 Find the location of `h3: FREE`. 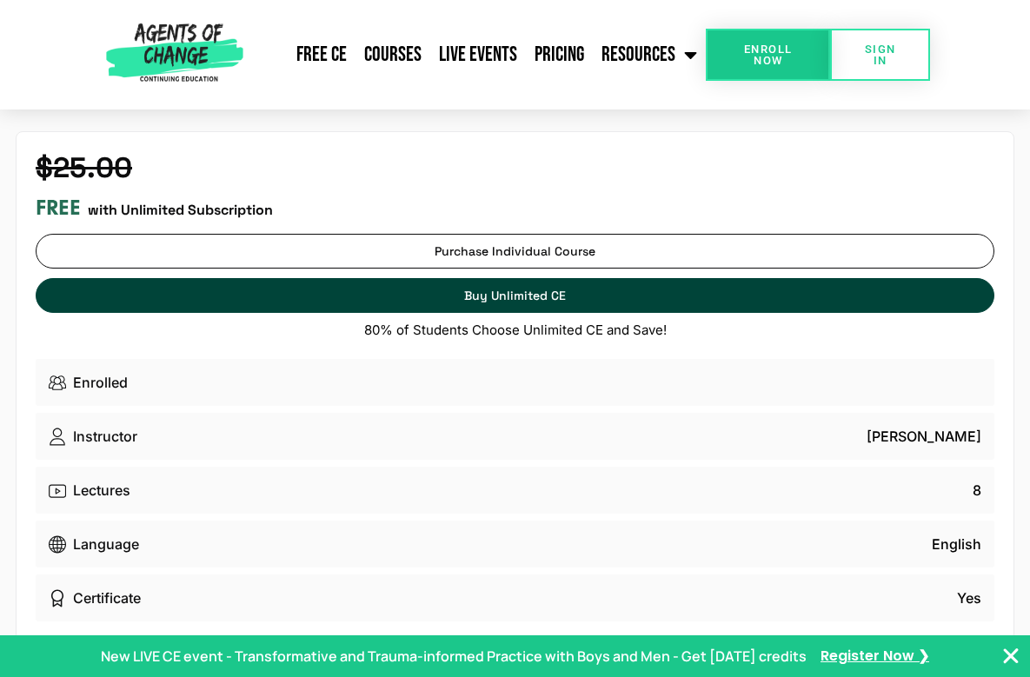

h3: FREE is located at coordinates (58, 208).